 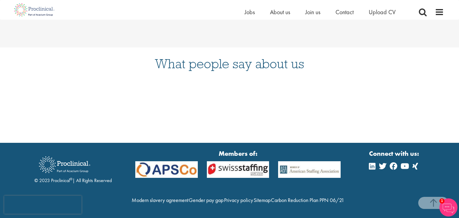 I want to click on a: Upload CV, so click(x=382, y=12).